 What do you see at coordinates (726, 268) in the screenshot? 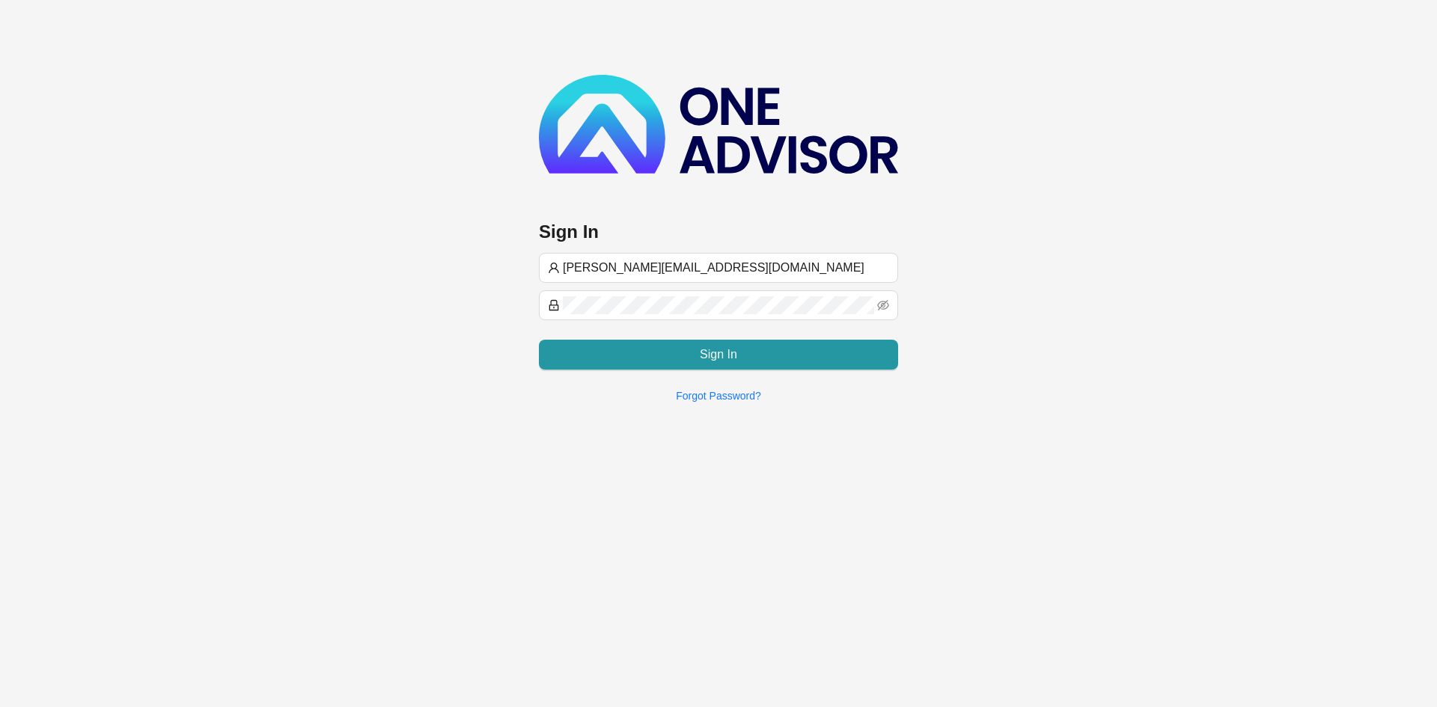
I see `input: Username` at bounding box center [726, 268].